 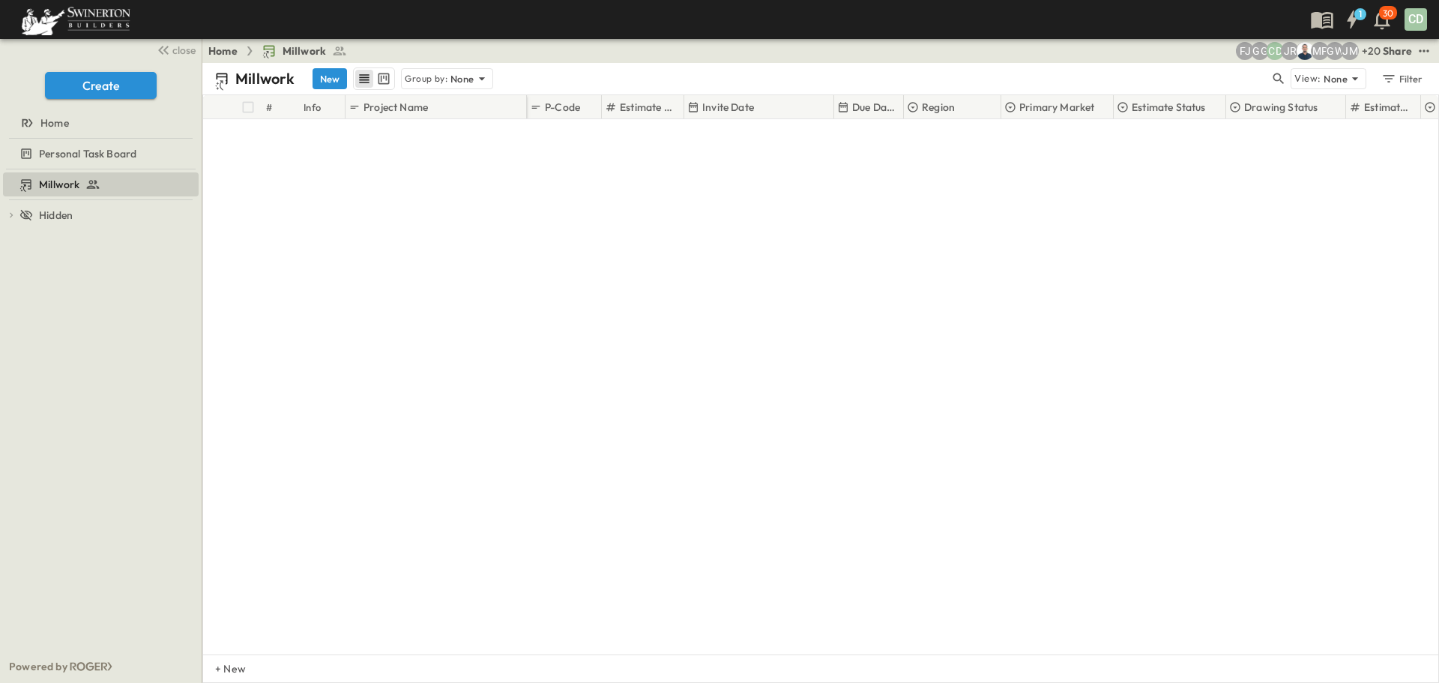 I want to click on p: Due Date, so click(x=874, y=107).